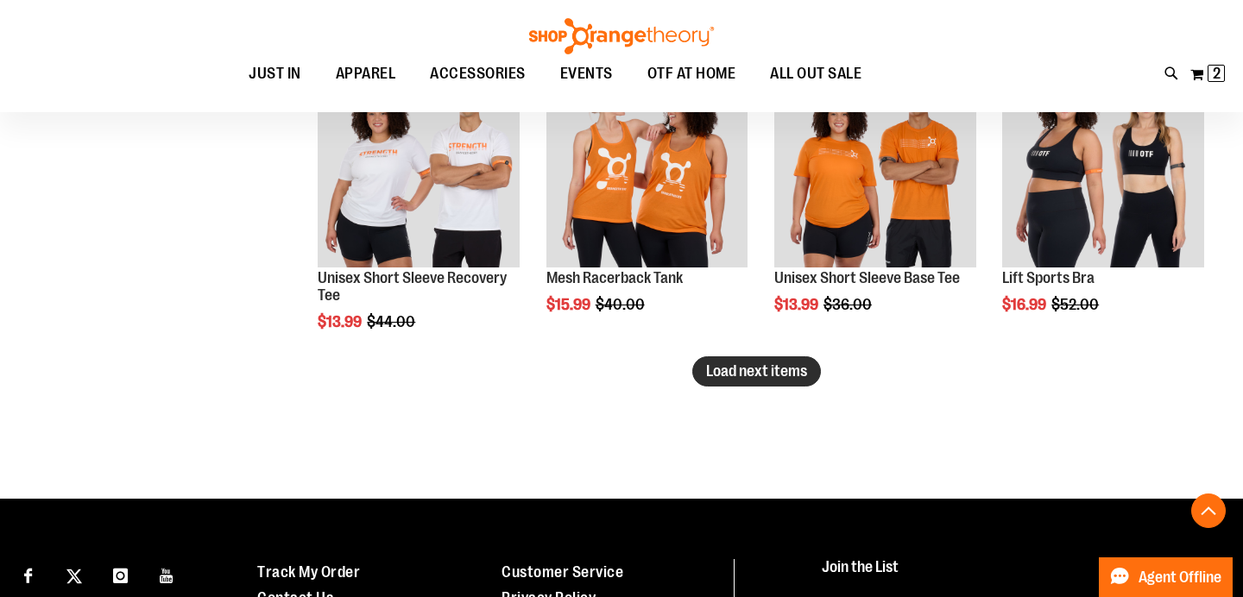 This screenshot has width=1243, height=597. Describe the element at coordinates (1103, 167) in the screenshot. I see `a: Main view of 2024 October Lift Sports BraSALE` at that location.